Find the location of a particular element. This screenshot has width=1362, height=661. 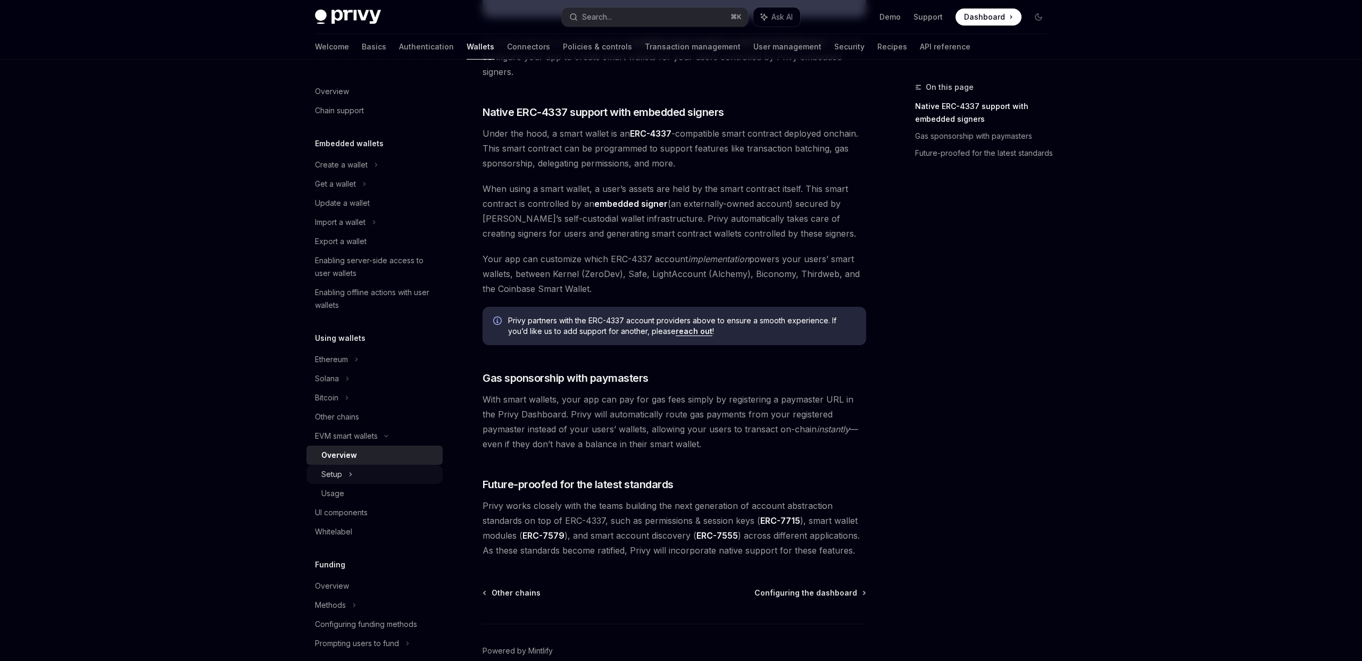

span: With smart wallets, your app can pay for gas fees simply by registering a paymaster URL in the Pr... is located at coordinates (674, 422).